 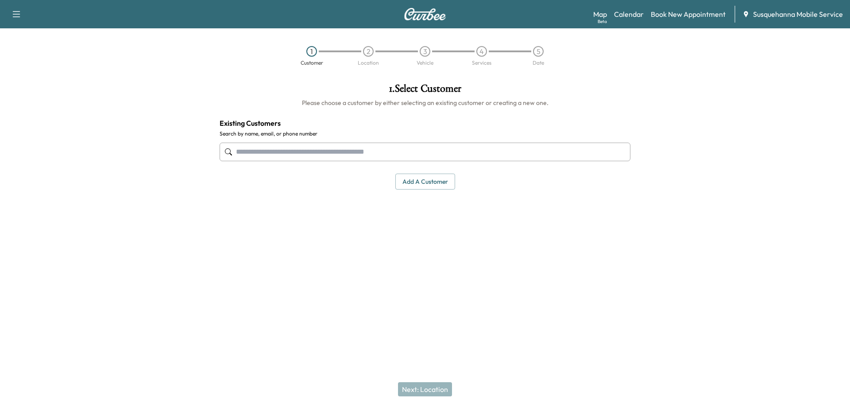 What do you see at coordinates (312, 51) in the screenshot?
I see `div: 1` at bounding box center [312, 51].